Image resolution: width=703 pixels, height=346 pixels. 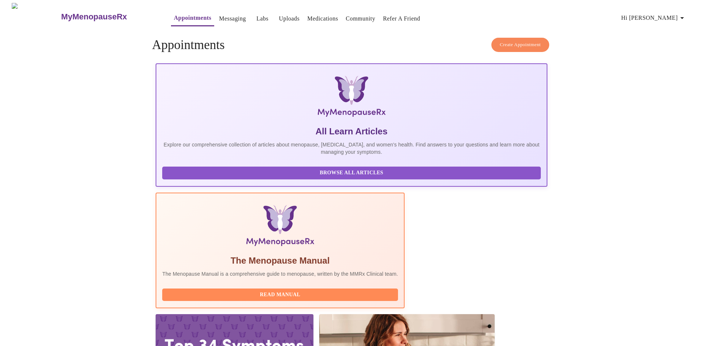 What do you see at coordinates (401, 19) in the screenshot?
I see `a: Refer a Friend` at bounding box center [401, 19].